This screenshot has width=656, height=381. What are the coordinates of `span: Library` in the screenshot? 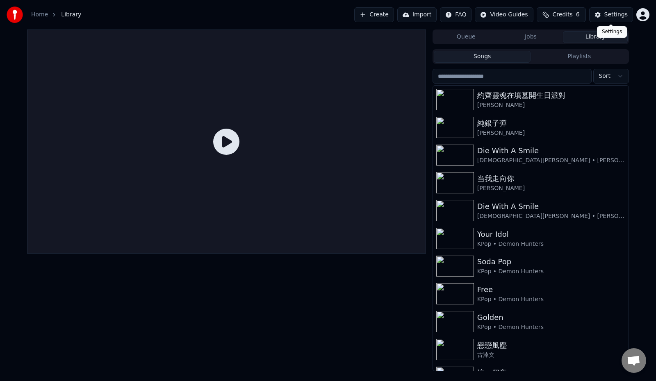 It's located at (71, 15).